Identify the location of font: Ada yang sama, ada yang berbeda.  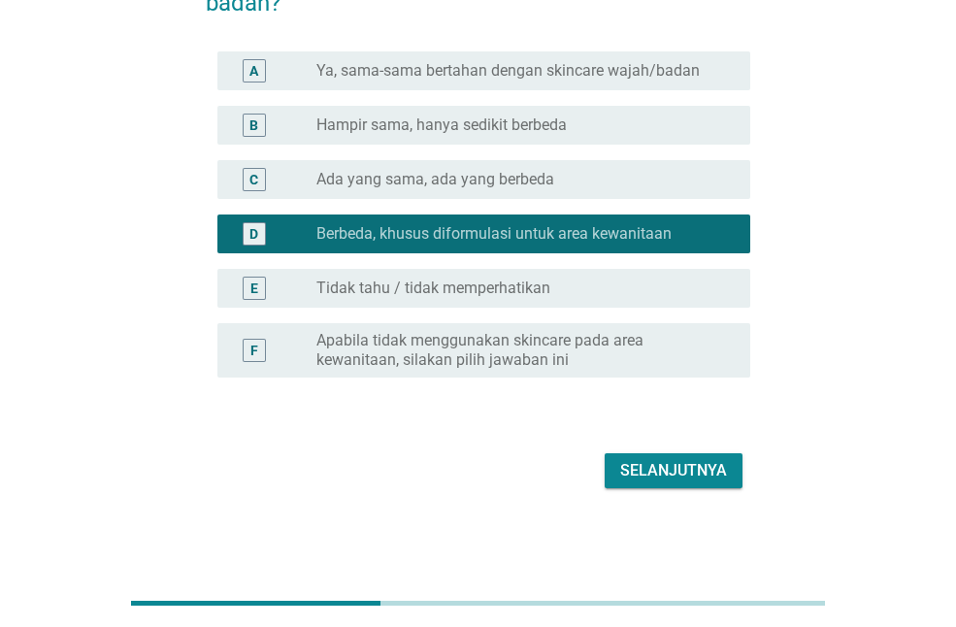
(435, 179).